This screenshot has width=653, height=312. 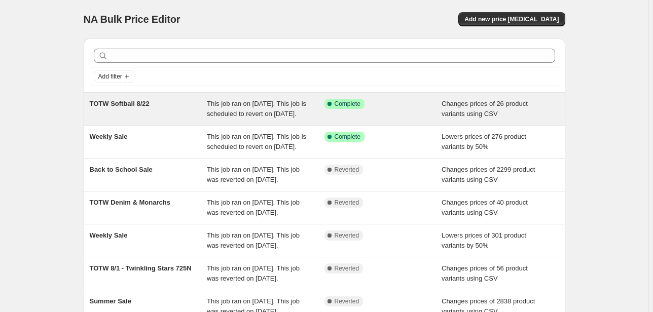 What do you see at coordinates (484, 240) in the screenshot?
I see `span: Lowers prices of 301 product variants by 50%` at bounding box center [484, 240].